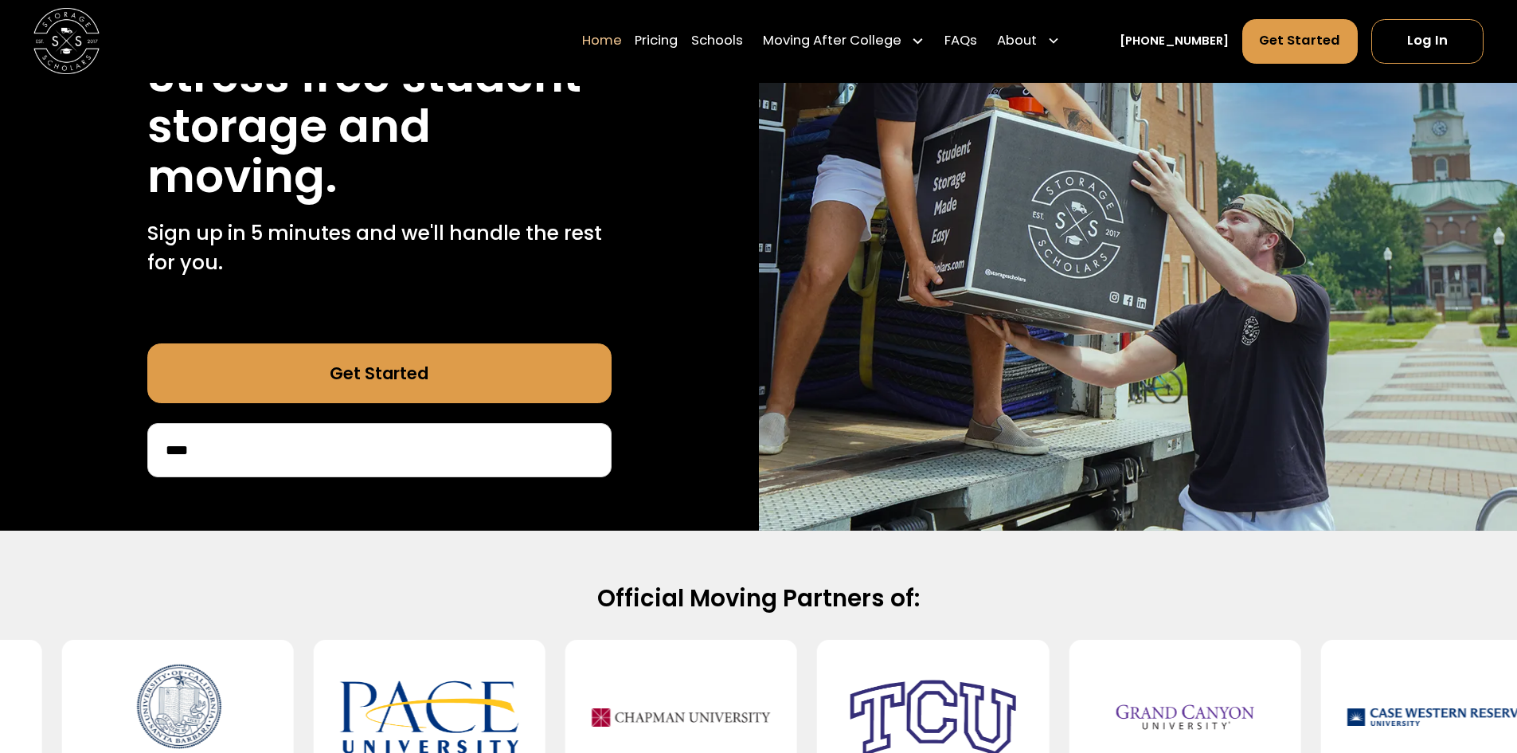 The width and height of the screenshot is (1517, 753). Describe the element at coordinates (602, 41) in the screenshot. I see `a: Home` at that location.